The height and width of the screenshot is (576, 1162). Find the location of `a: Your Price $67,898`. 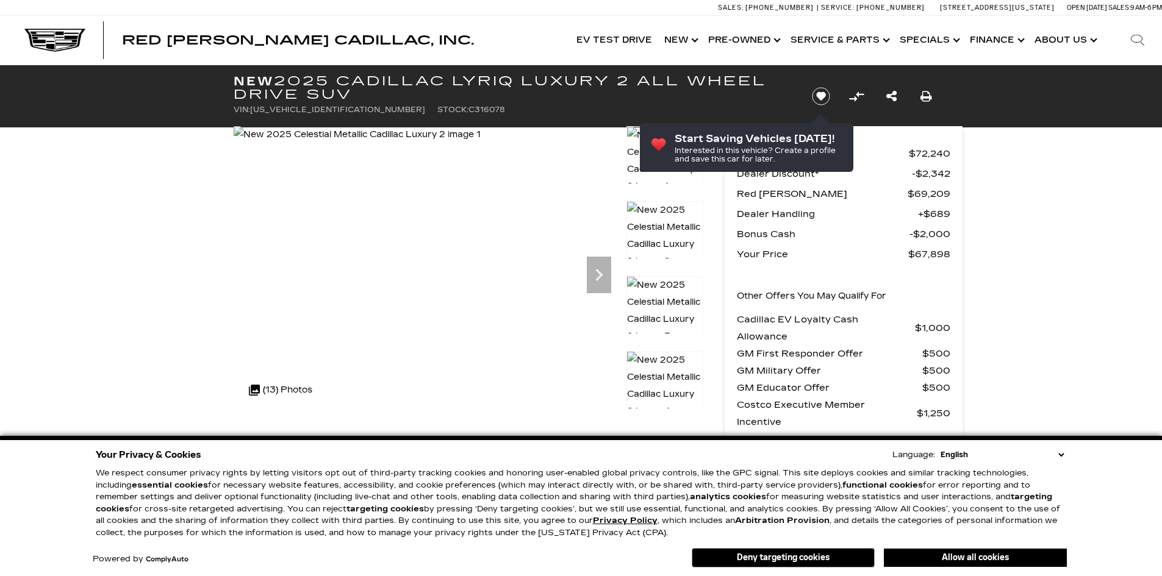

a: Your Price $67,898 is located at coordinates (844, 254).